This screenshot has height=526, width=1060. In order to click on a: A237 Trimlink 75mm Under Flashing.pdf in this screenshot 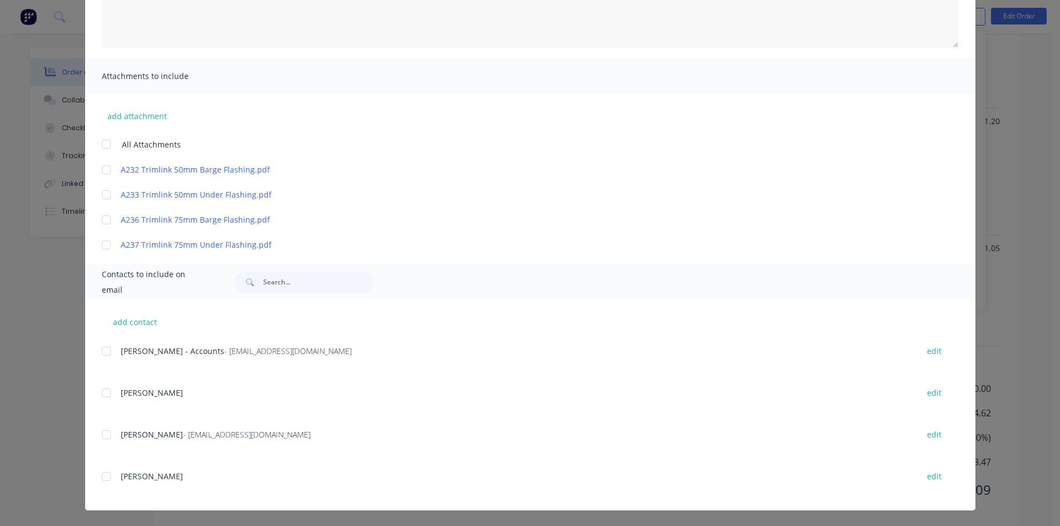, I will do `click(513, 244)`.